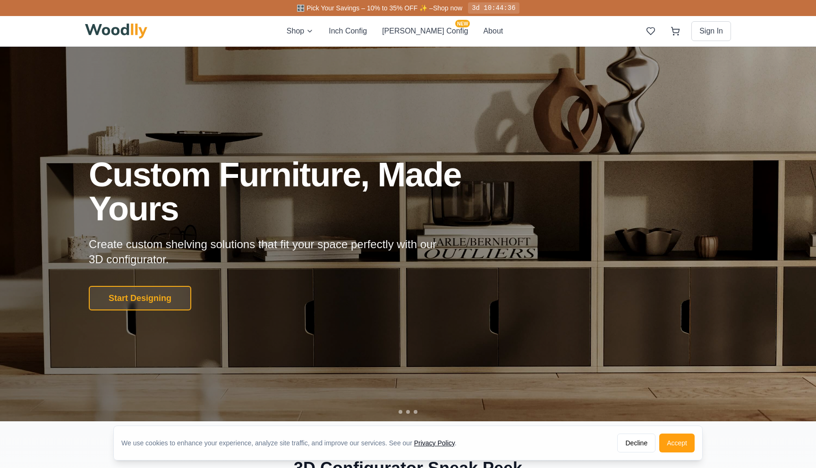 The height and width of the screenshot is (468, 816). Describe the element at coordinates (462, 24) in the screenshot. I see `span: NEW` at that location.